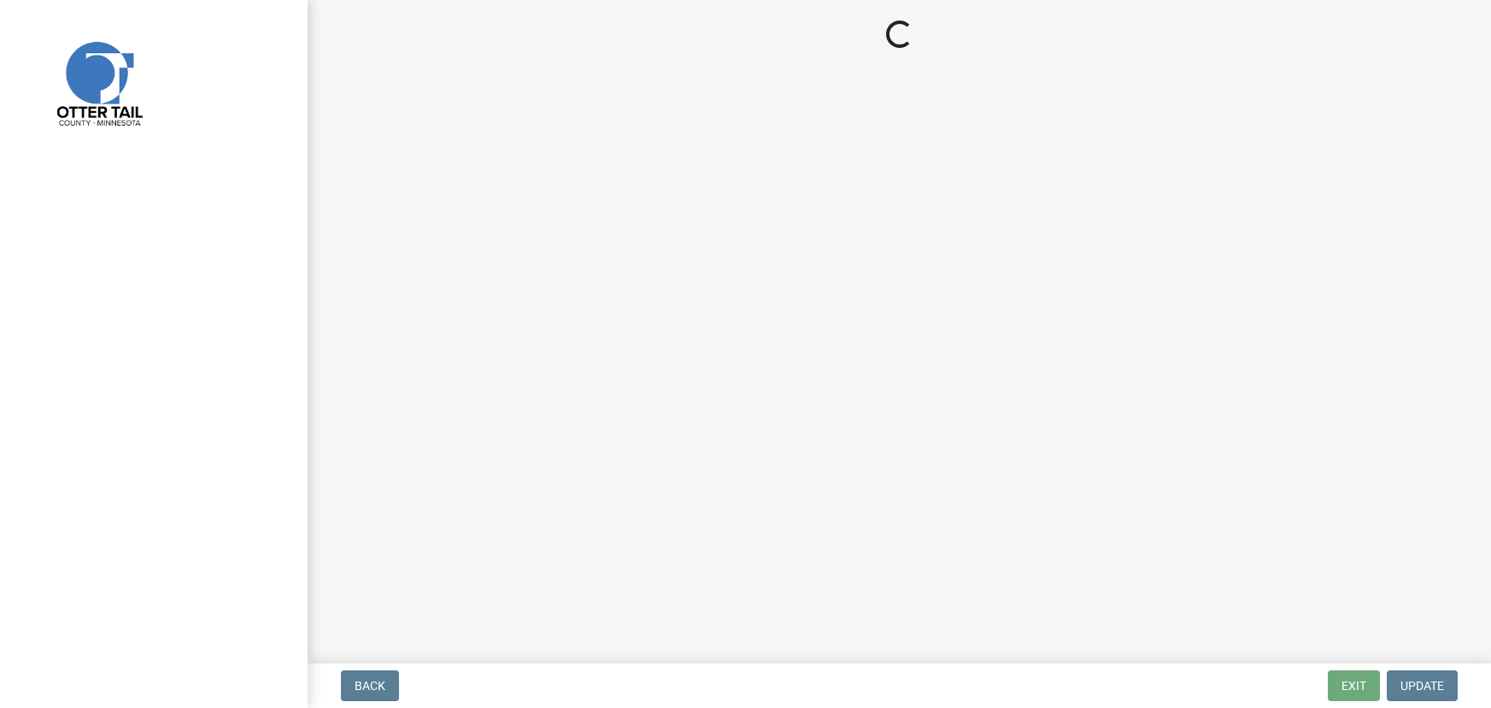 The width and height of the screenshot is (1491, 708). Describe the element at coordinates (370, 685) in the screenshot. I see `span: Back` at that location.